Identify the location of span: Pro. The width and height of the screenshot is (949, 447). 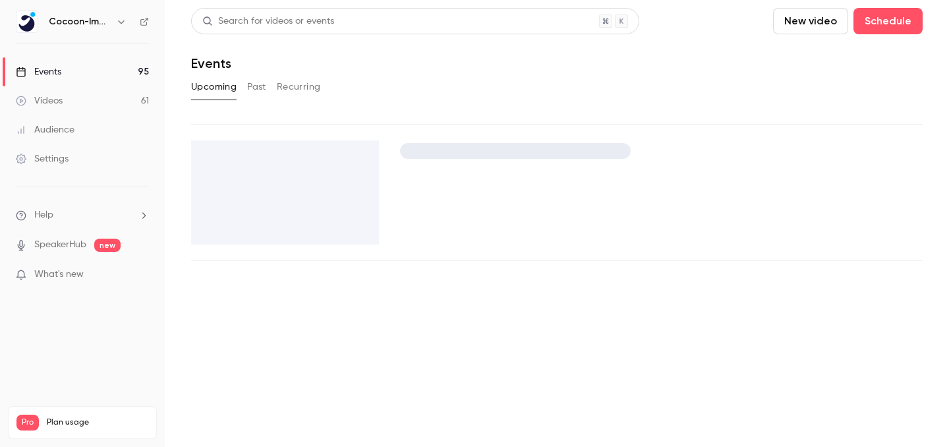
(28, 423).